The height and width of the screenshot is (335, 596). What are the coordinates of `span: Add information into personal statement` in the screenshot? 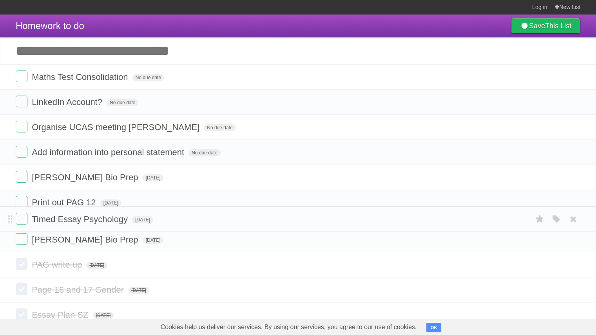 It's located at (109, 152).